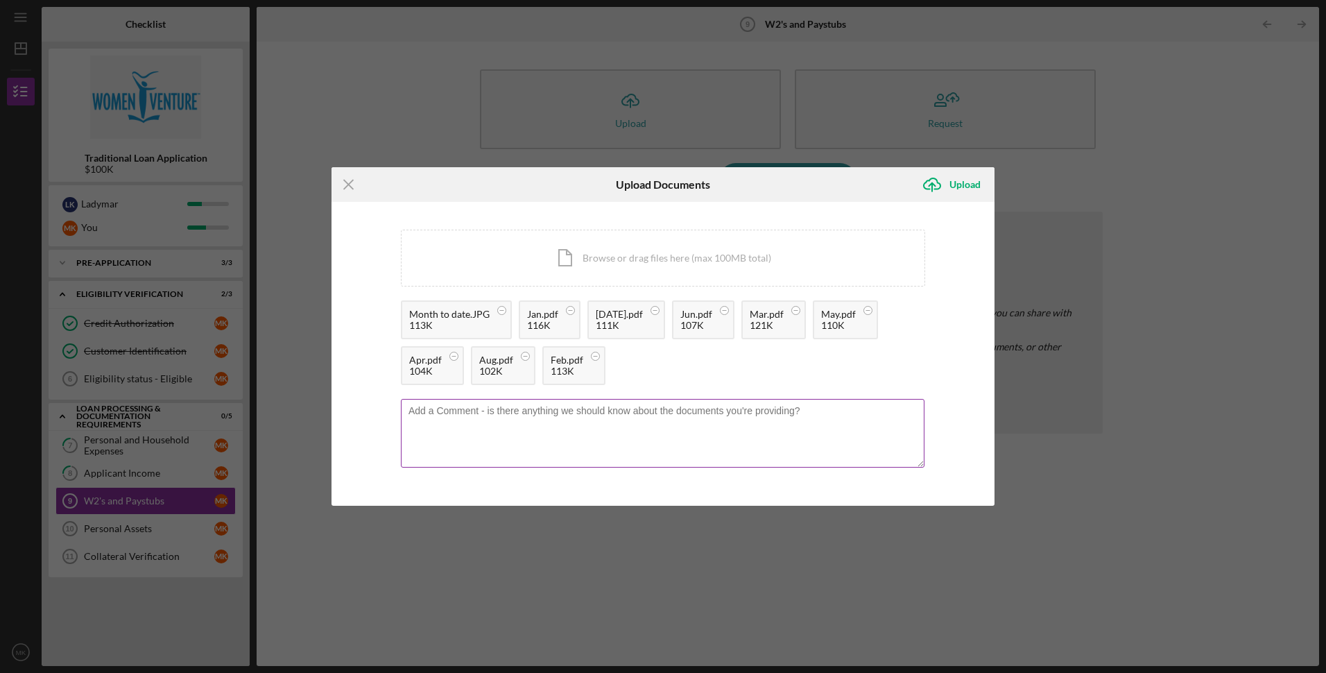 The image size is (1326, 673). What do you see at coordinates (839, 314) in the screenshot?
I see `div: May.pdf` at bounding box center [839, 314].